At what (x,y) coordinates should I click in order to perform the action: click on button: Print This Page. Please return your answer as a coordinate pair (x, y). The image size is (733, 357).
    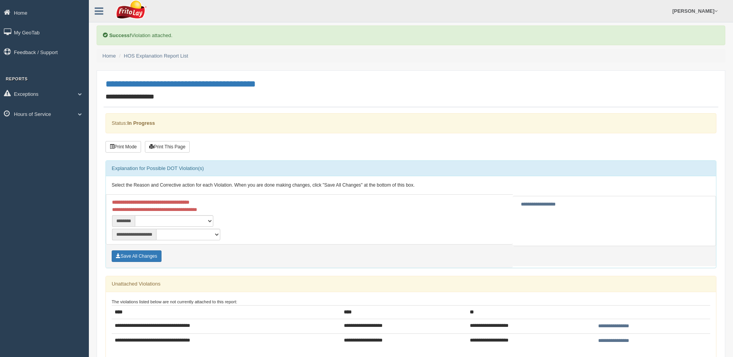
    Looking at the image, I should click on (167, 147).